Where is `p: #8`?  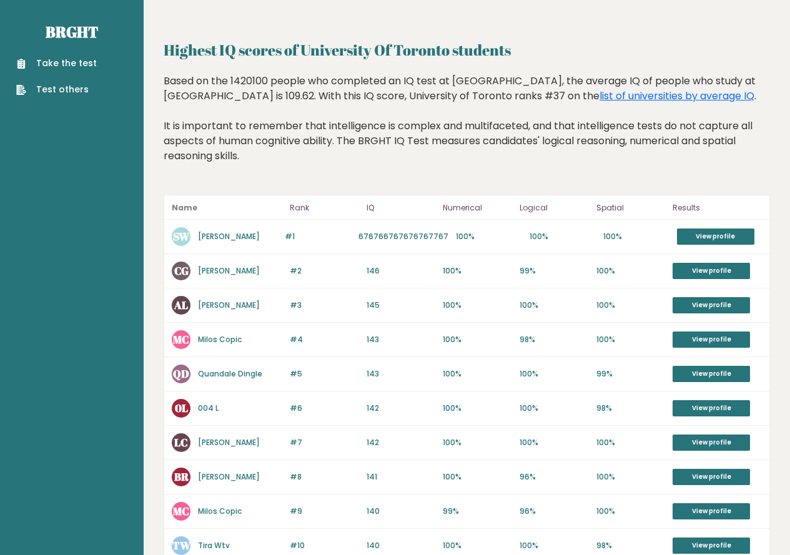 p: #8 is located at coordinates (324, 477).